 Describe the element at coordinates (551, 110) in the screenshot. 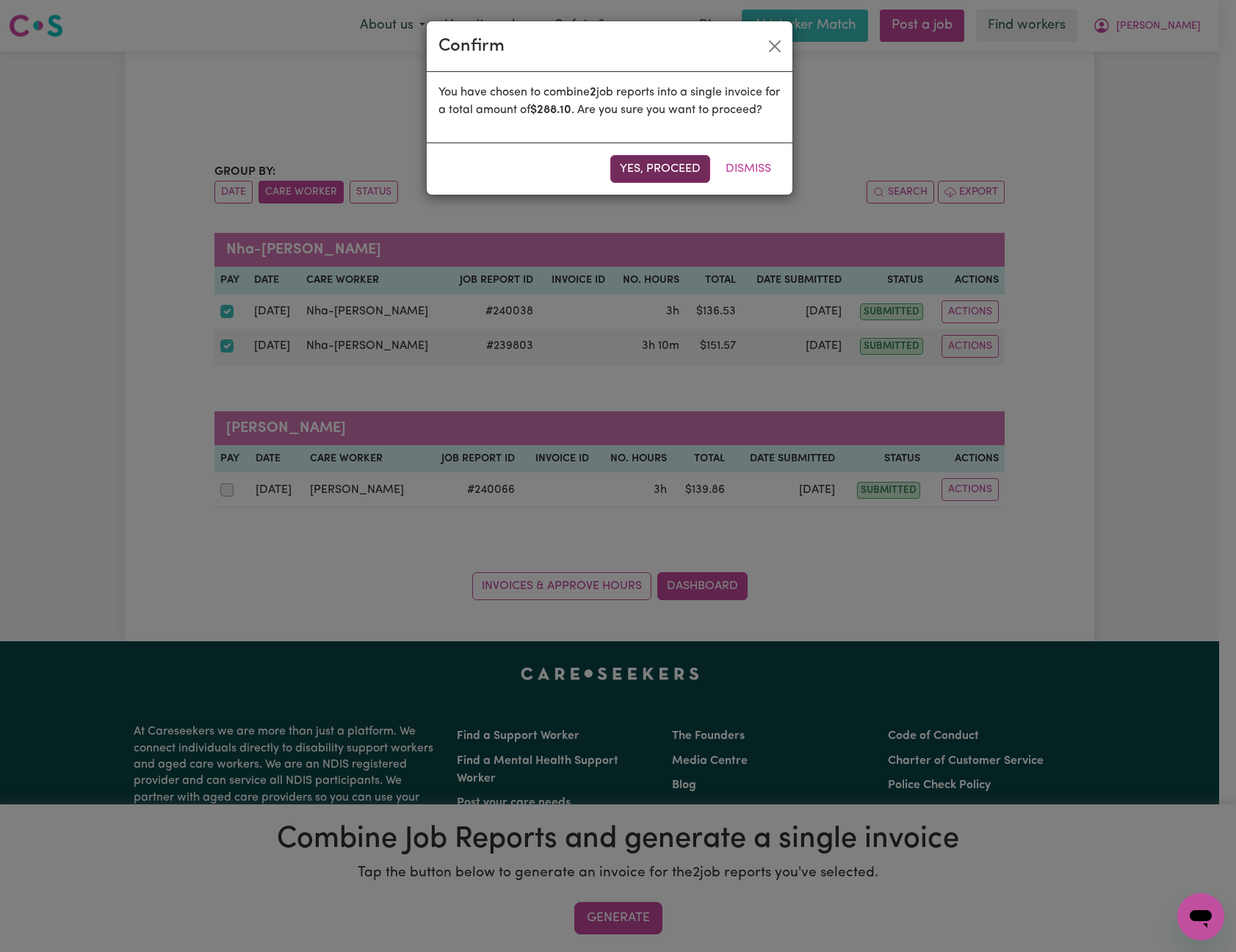

I see `b: $ 288.10` at that location.